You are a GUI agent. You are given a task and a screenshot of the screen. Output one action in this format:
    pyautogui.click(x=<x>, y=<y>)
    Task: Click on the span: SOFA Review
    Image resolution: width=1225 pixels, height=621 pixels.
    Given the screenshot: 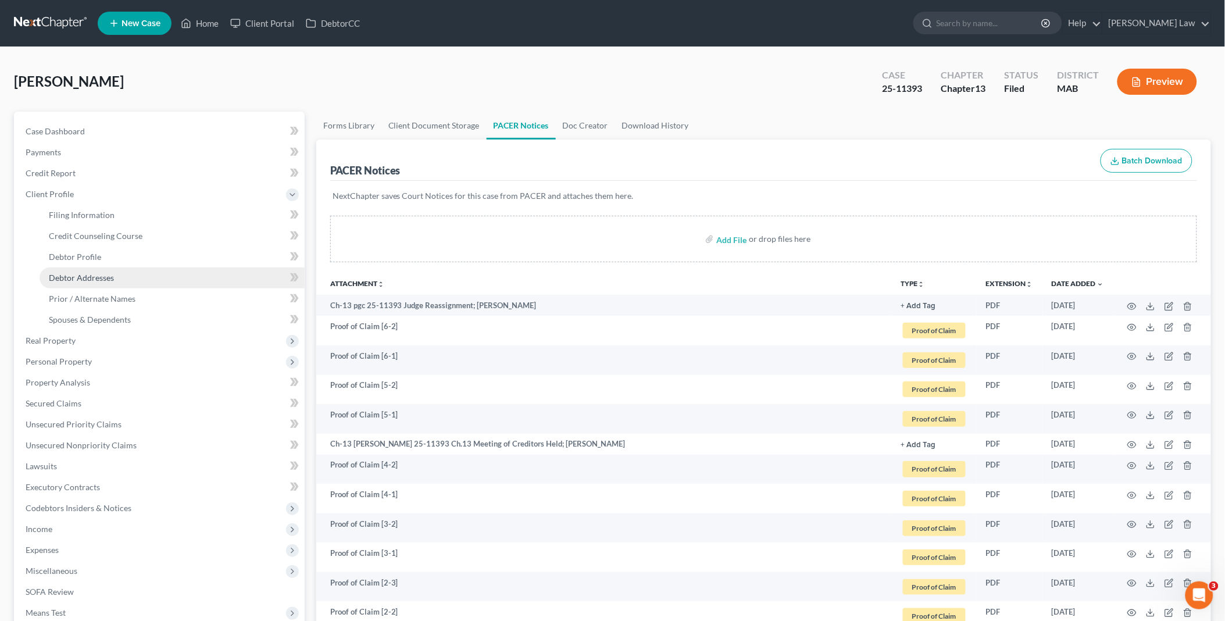 What is the action you would take?
    pyautogui.click(x=49, y=591)
    